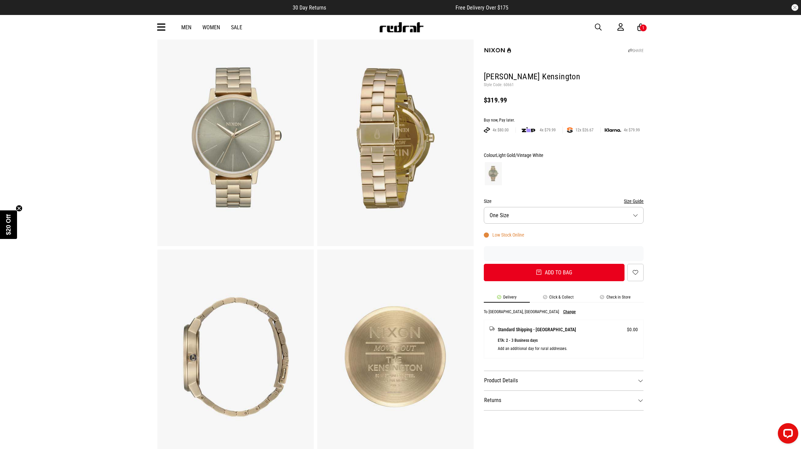 This screenshot has height=449, width=801. Describe the element at coordinates (497, 50) in the screenshot. I see `img: Nixon` at that location.